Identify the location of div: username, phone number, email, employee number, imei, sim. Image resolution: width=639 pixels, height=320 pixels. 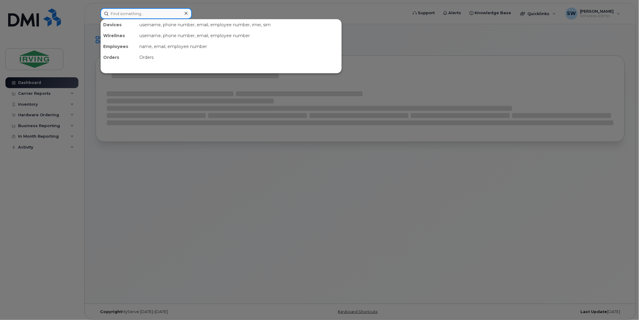
(239, 25).